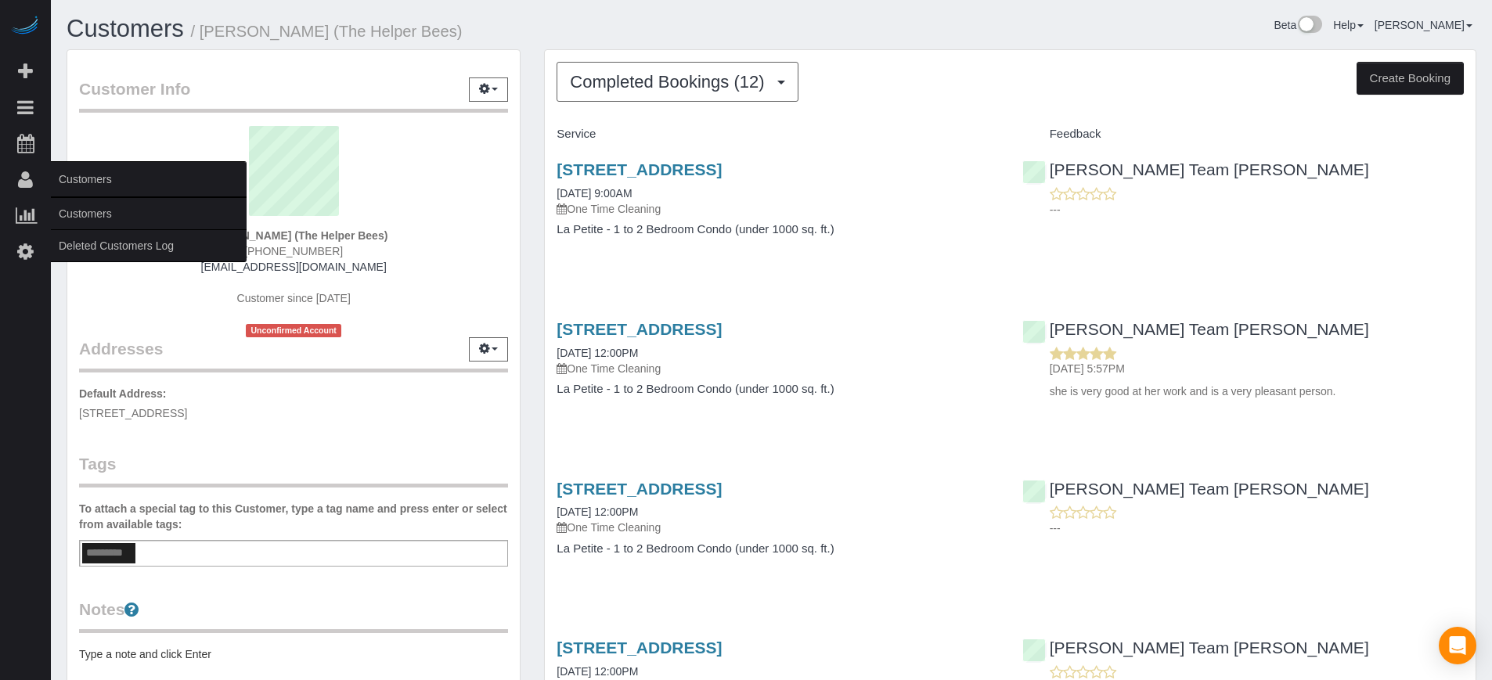 This screenshot has width=1492, height=680. Describe the element at coordinates (294, 517) in the screenshot. I see `label: To attach a special tag to this Customer, type a tag name and press enter or select from availabl...` at that location.